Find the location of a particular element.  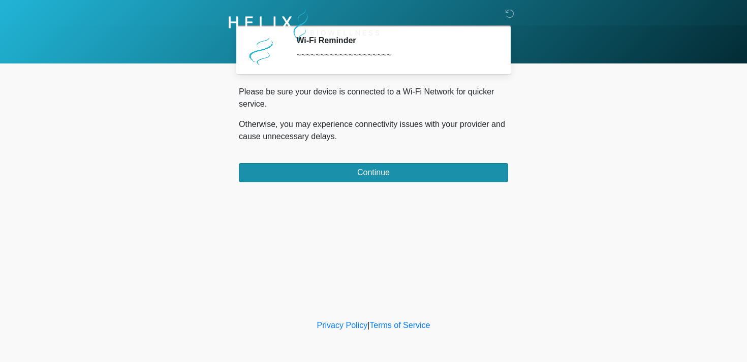

a: Terms of Service is located at coordinates (399, 325).